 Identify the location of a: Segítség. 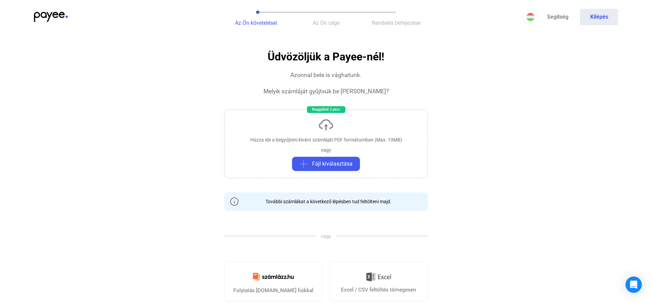
(558, 17).